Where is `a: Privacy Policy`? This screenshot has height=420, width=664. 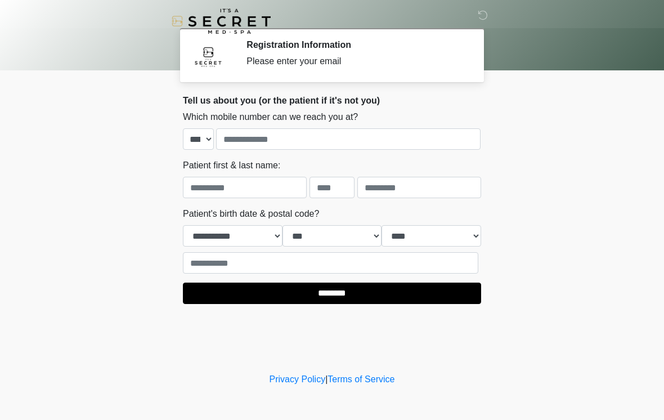
a: Privacy Policy is located at coordinates (298, 379).